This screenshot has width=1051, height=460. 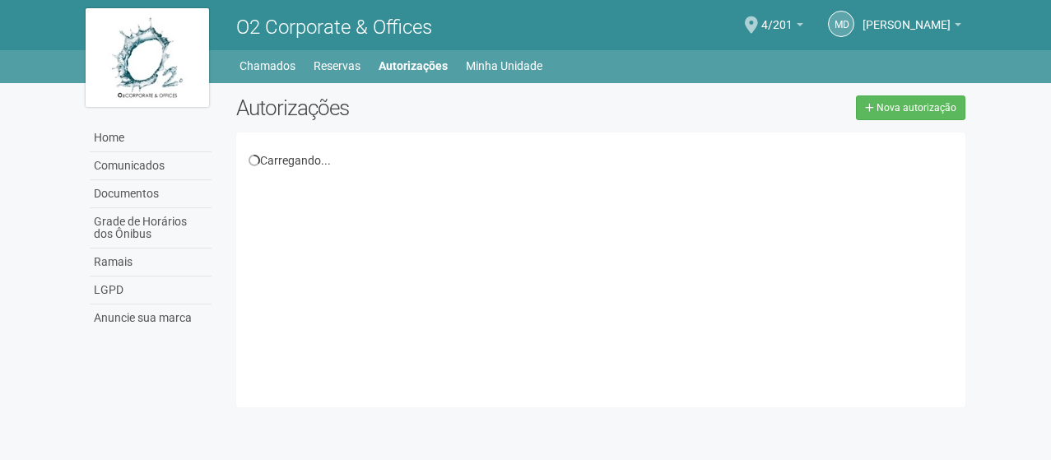 I want to click on a: Nova autorização, so click(x=910, y=108).